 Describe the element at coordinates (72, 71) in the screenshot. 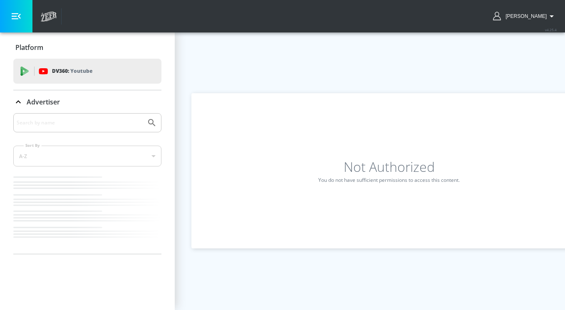

I see `p: DV360:` at that location.